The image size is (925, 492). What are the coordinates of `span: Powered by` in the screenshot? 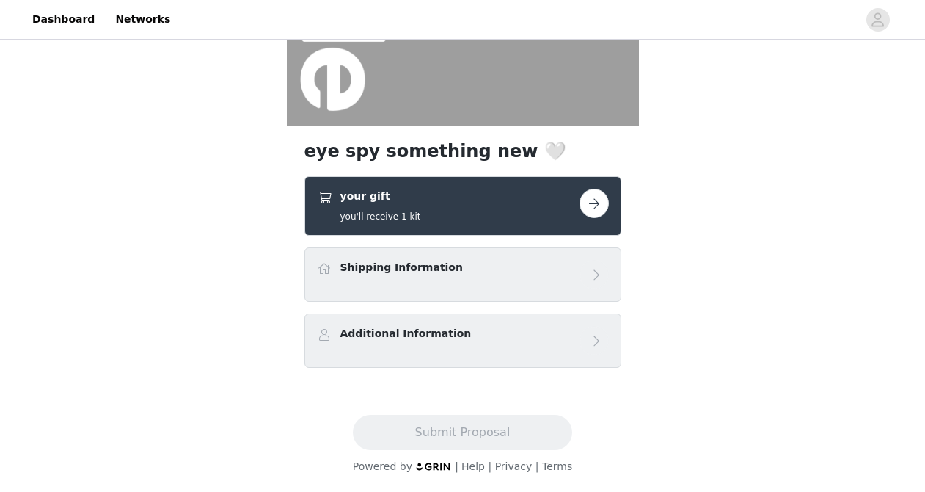 It's located at (382, 466).